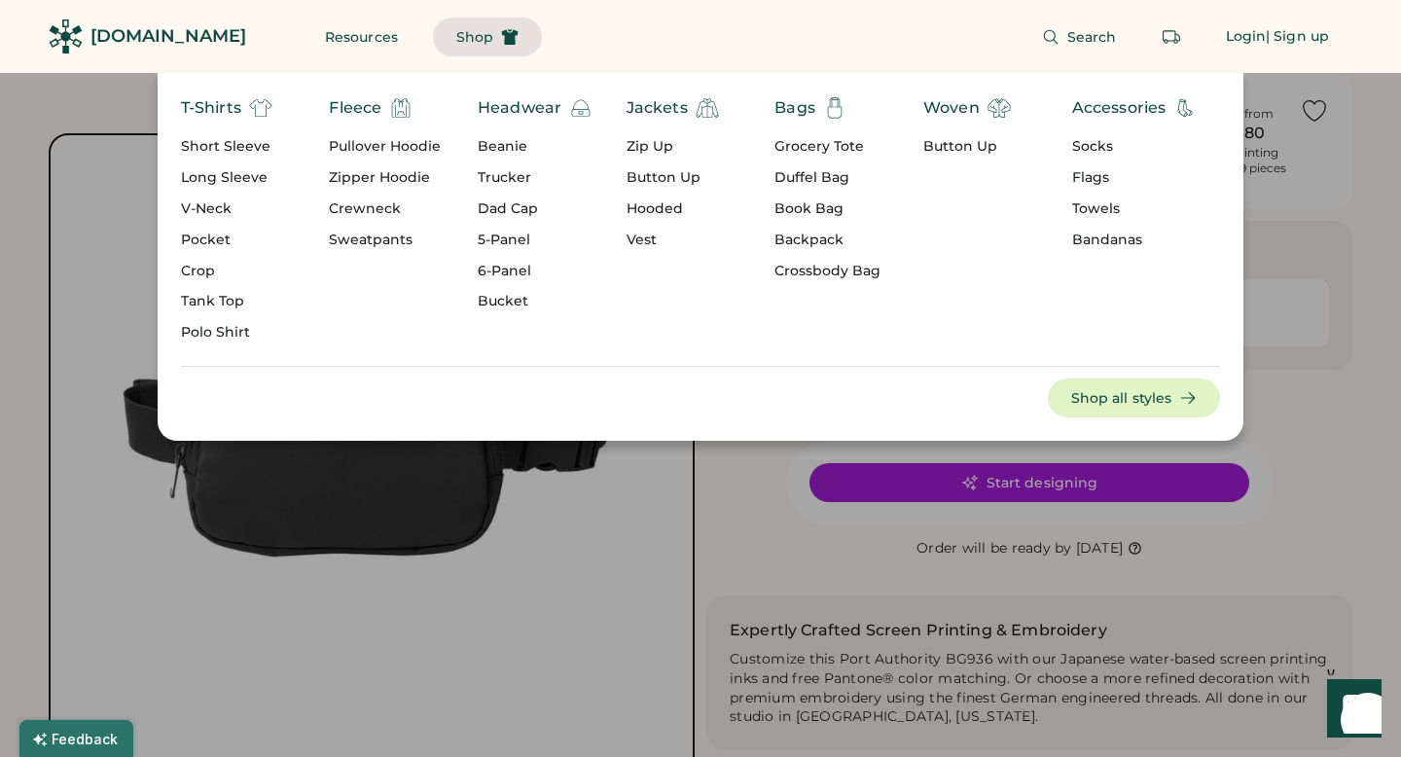 This screenshot has height=757, width=1401. I want to click on img: Totebag-01.svg, so click(835, 108).